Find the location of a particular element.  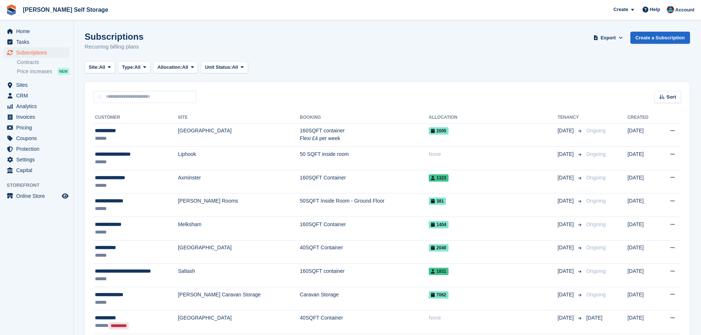

span: Price increases is located at coordinates (35, 71).